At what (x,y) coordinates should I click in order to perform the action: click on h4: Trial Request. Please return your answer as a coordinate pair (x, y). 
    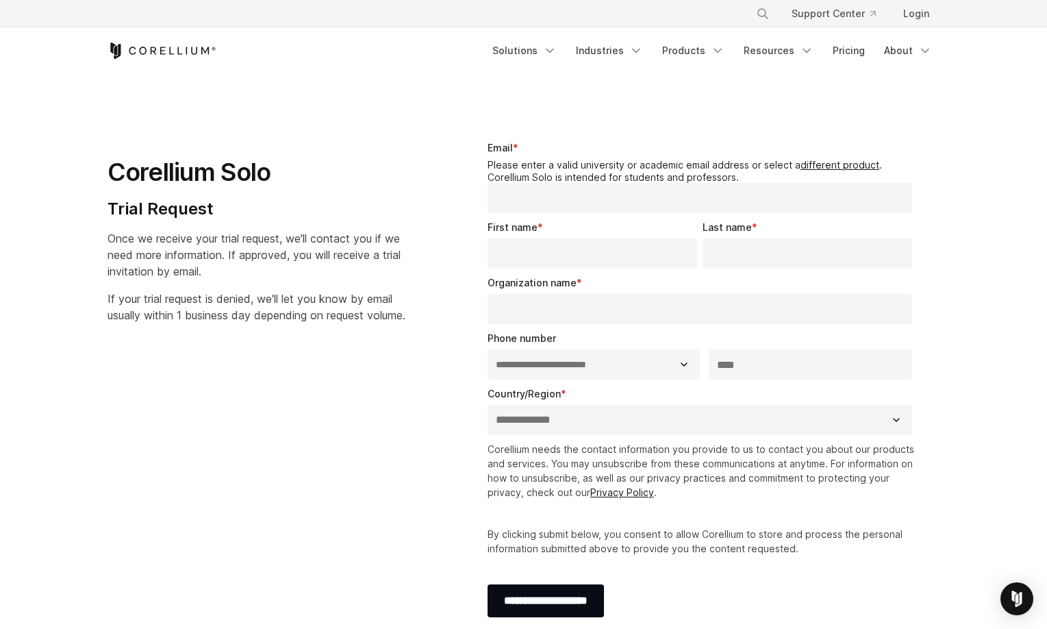
    Looking at the image, I should click on (256, 209).